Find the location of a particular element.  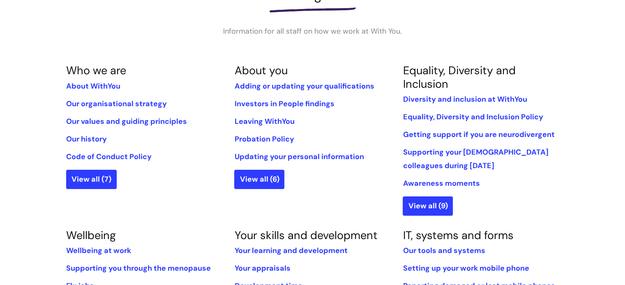

a: Your learning and development is located at coordinates (290, 251).